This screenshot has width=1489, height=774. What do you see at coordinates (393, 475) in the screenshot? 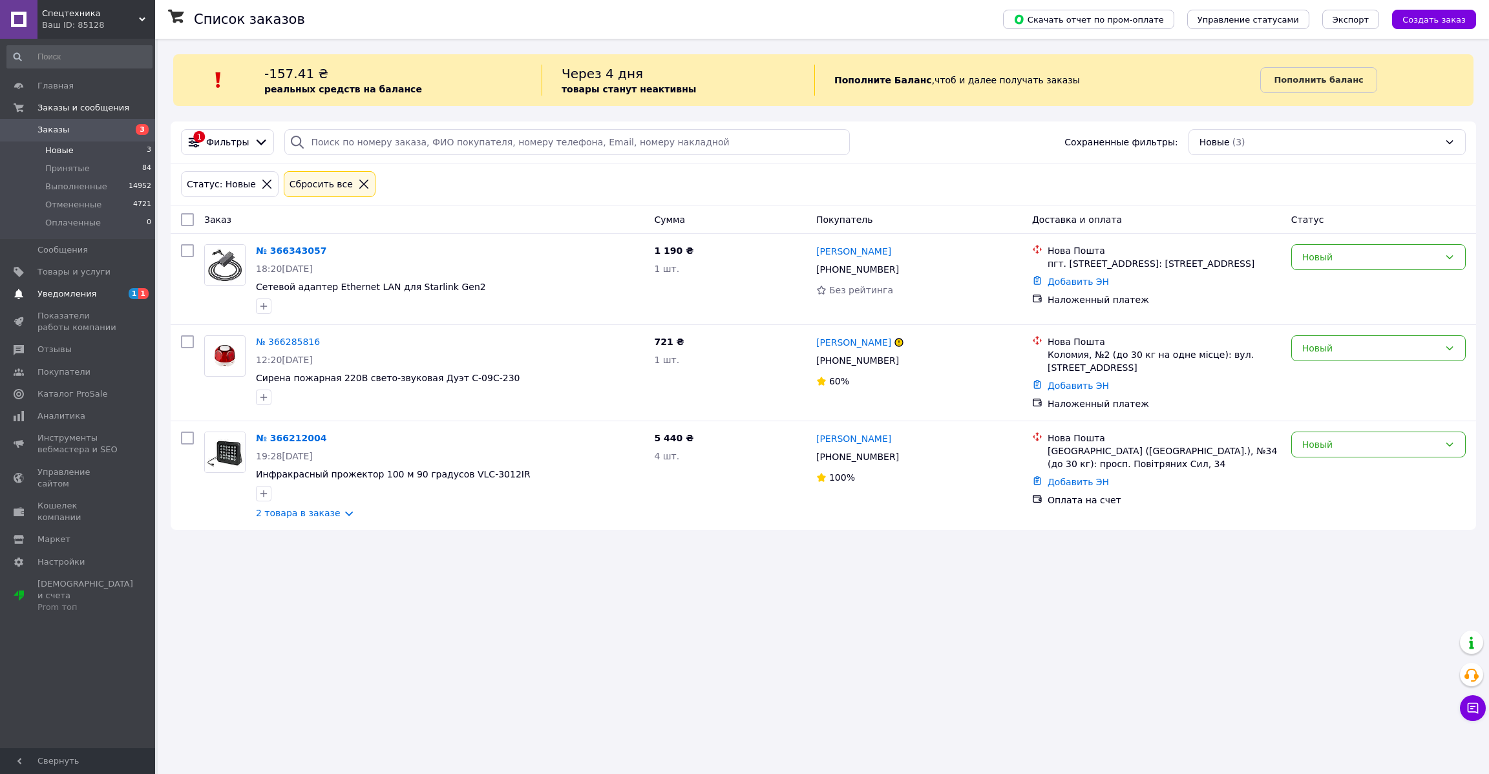
I see `span: Инфракрасный прожектор 100 м 90 градусов VLC-3012IR` at bounding box center [393, 475].